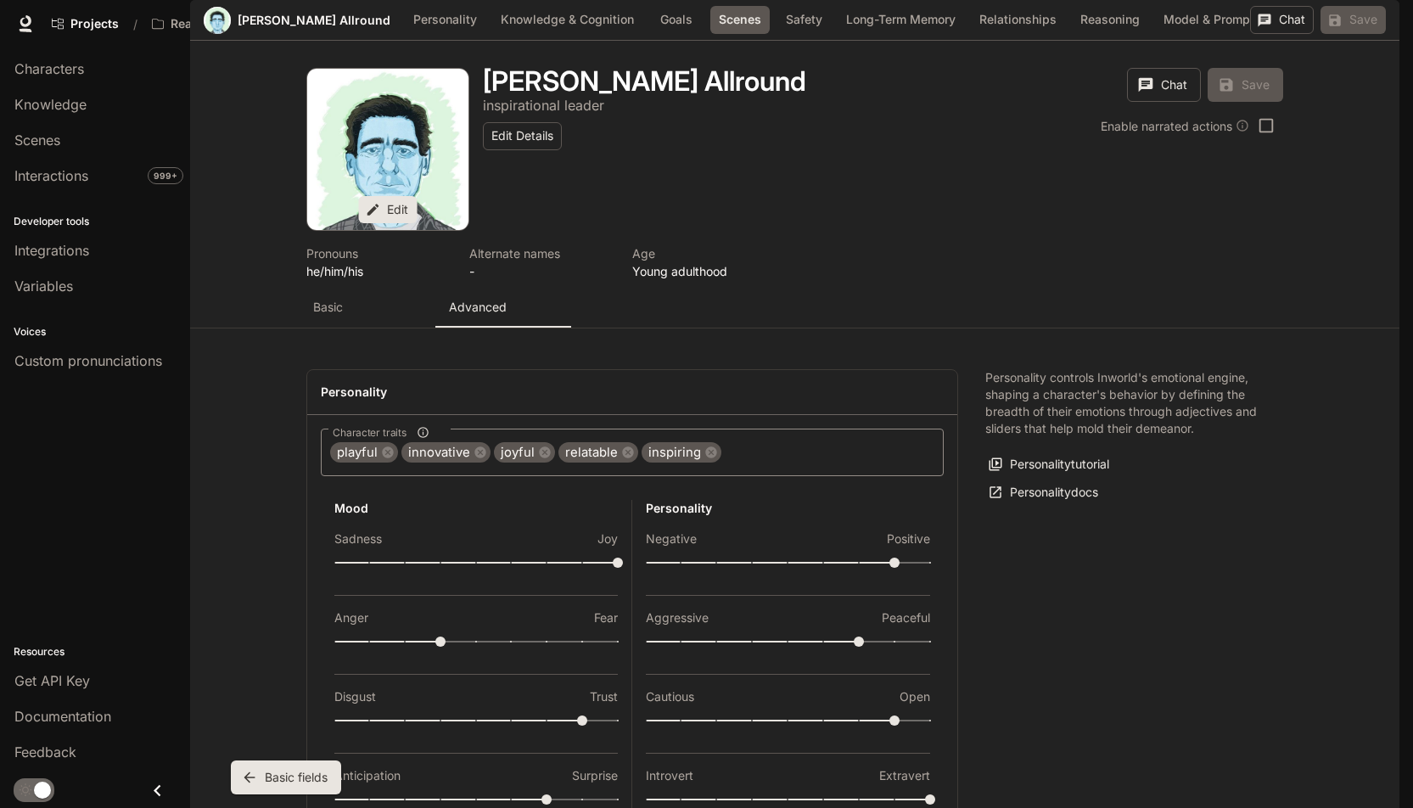 Image resolution: width=1413 pixels, height=808 pixels. Describe the element at coordinates (446, 452) in the screenshot. I see `div: innovative` at that location.